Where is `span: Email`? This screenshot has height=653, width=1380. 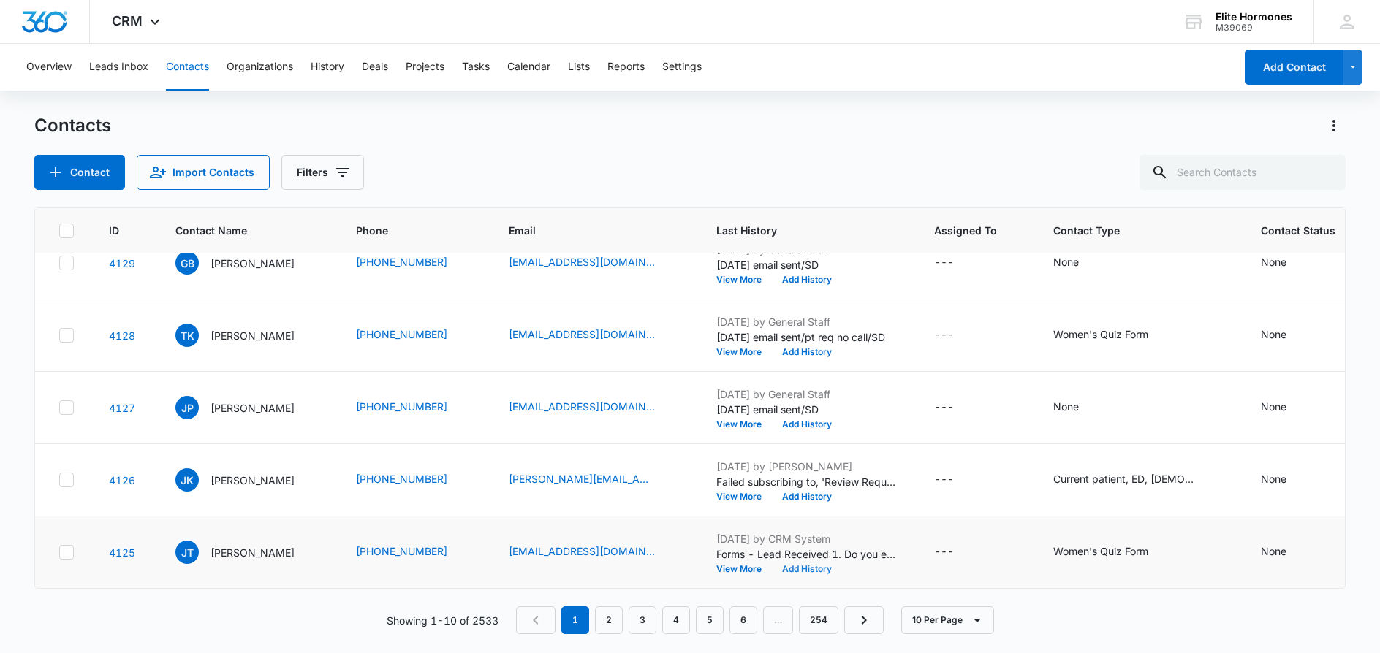
span: Email is located at coordinates (584, 230).